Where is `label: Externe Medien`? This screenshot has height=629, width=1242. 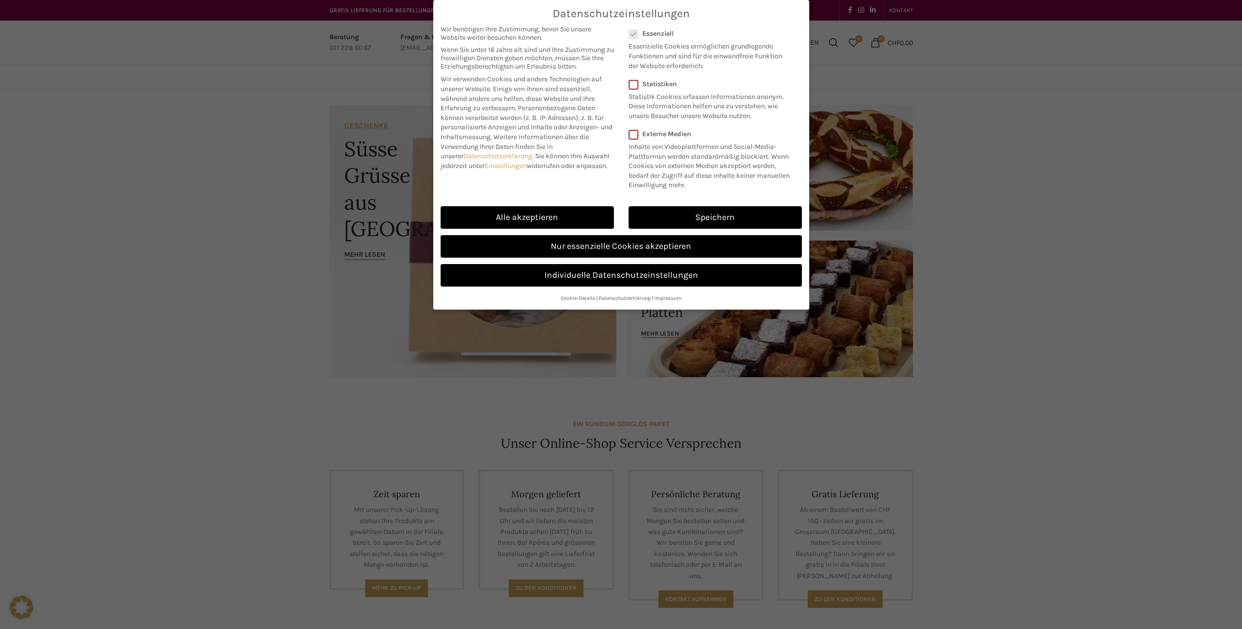 label: Externe Medien is located at coordinates (712, 134).